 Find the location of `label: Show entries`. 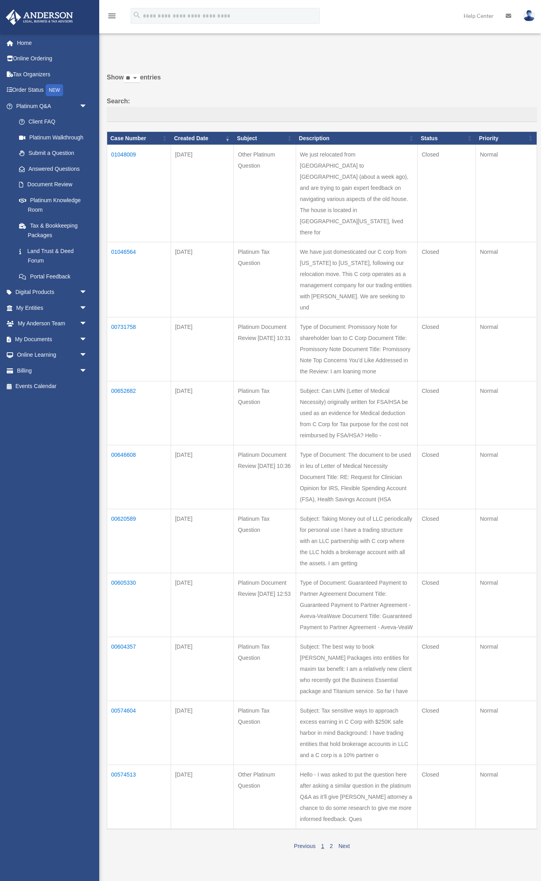

label: Show entries is located at coordinates (322, 81).